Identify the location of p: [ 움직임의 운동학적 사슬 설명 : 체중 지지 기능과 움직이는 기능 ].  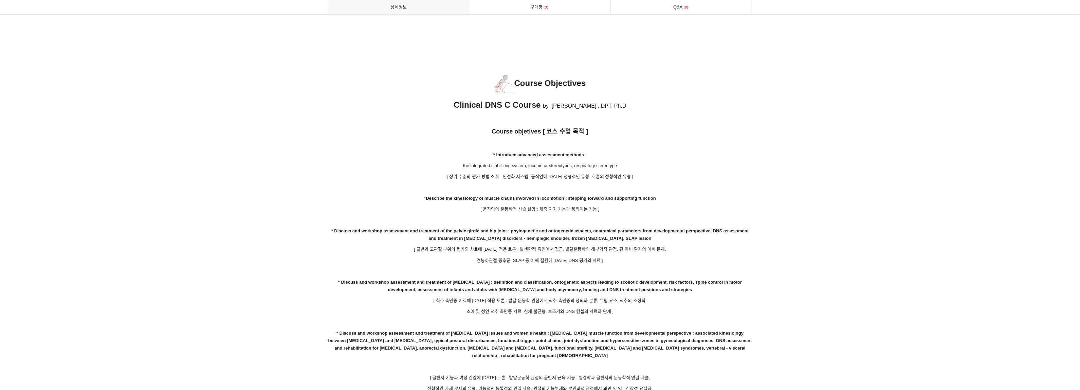
(540, 209).